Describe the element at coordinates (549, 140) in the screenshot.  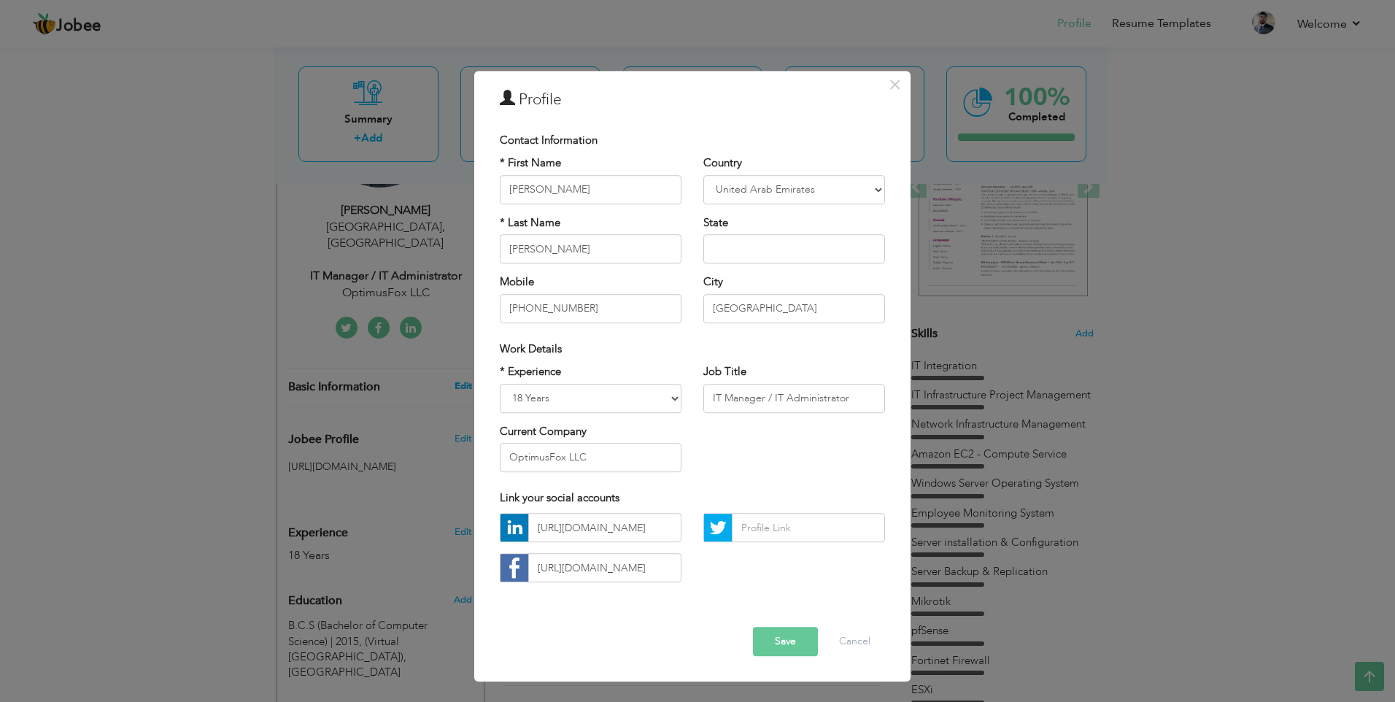
I see `span: Contact Information` at that location.